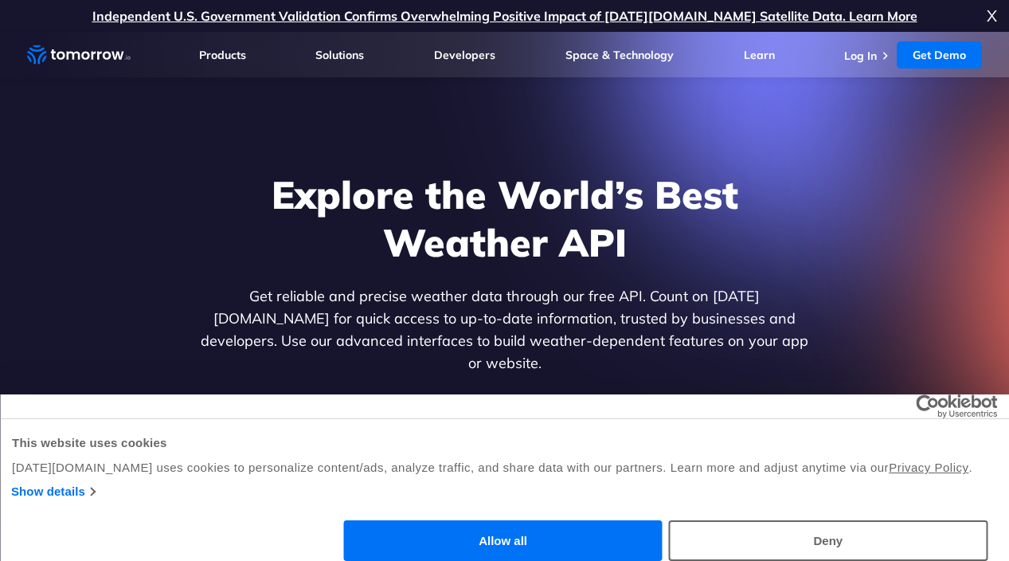 This screenshot has height=561, width=1009. Describe the element at coordinates (927, 406) in the screenshot. I see `a: Usercentrics Cookiebot - opens in a new window` at that location.